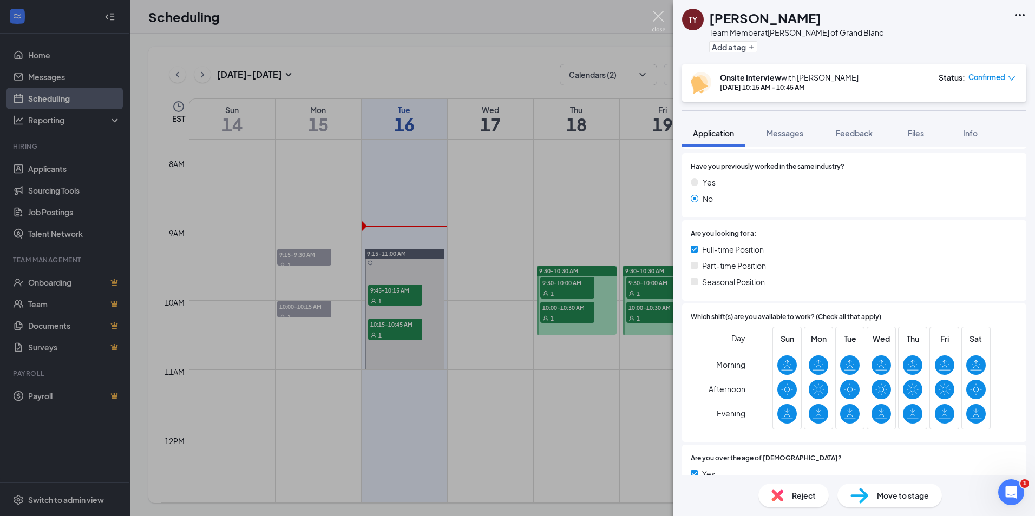  What do you see at coordinates (850, 339) in the screenshot?
I see `span: Tue` at bounding box center [850, 339].